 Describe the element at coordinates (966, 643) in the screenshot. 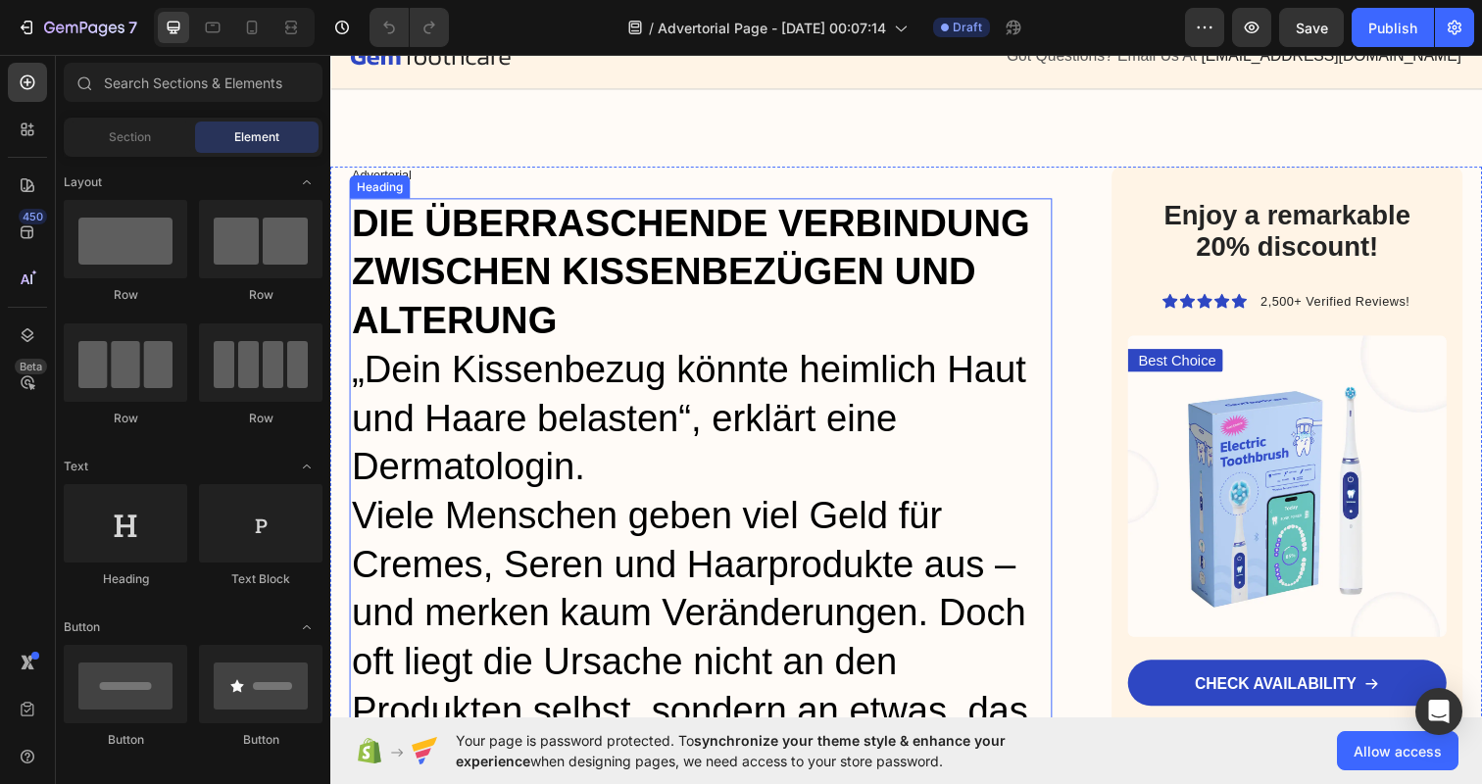

I see `p: CHECK AVAILABILITY` at that location.